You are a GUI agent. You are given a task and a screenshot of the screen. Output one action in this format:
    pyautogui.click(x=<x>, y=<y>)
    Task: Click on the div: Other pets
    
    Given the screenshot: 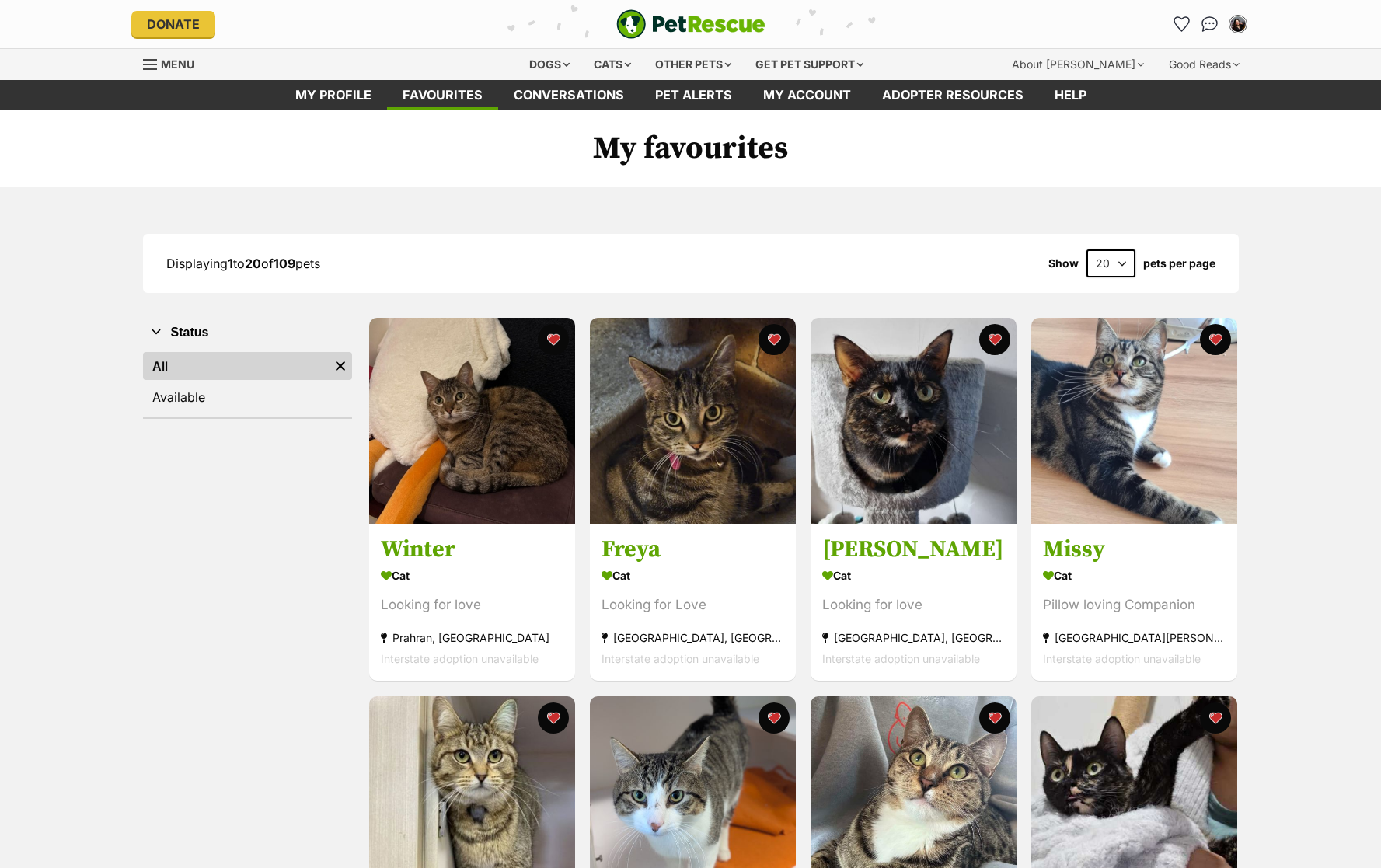 What is the action you would take?
    pyautogui.click(x=694, y=65)
    